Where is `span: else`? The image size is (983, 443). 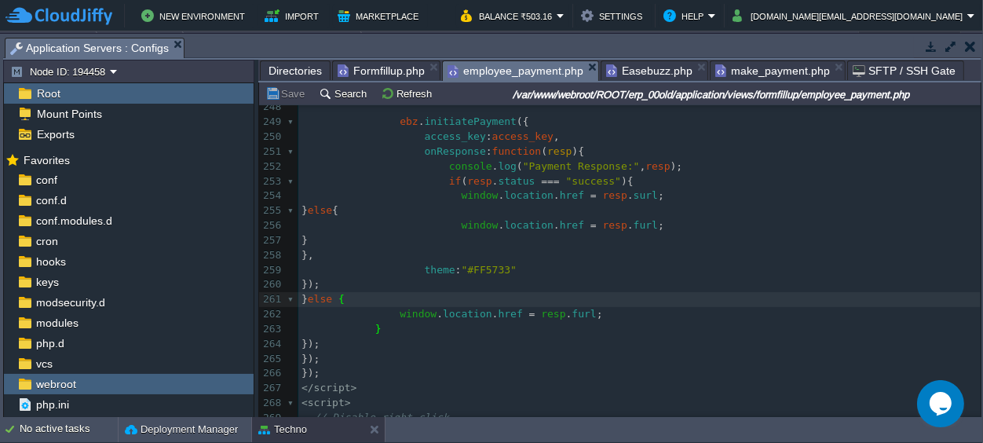
span: else is located at coordinates (319, 298).